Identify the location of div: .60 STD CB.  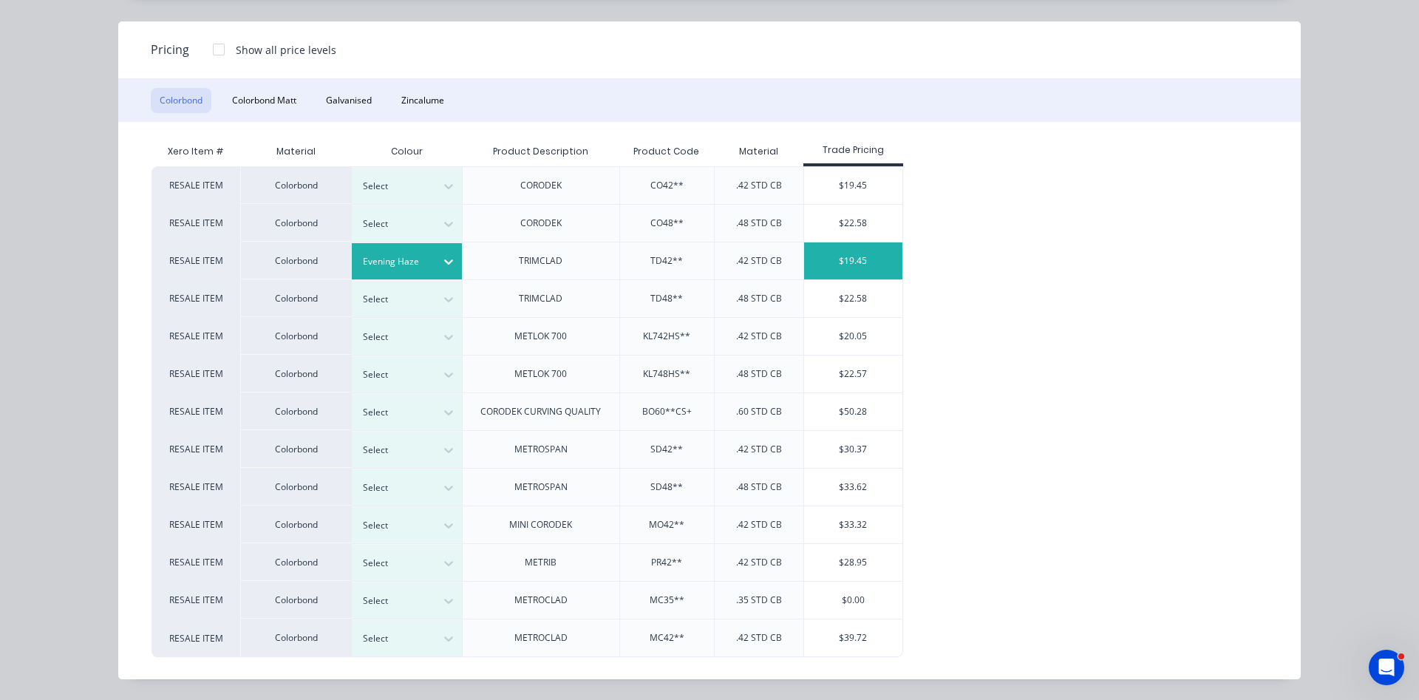
(759, 412).